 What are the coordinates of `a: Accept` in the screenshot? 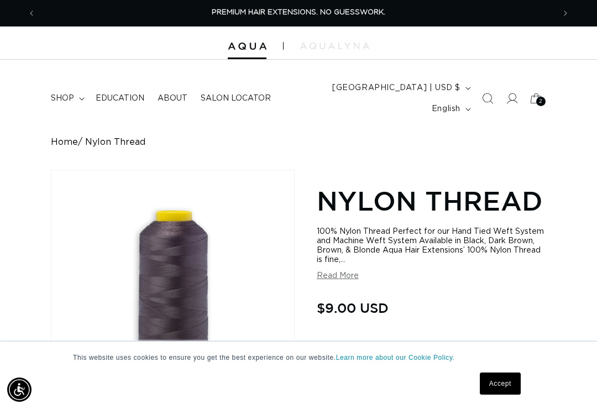 It's located at (500, 384).